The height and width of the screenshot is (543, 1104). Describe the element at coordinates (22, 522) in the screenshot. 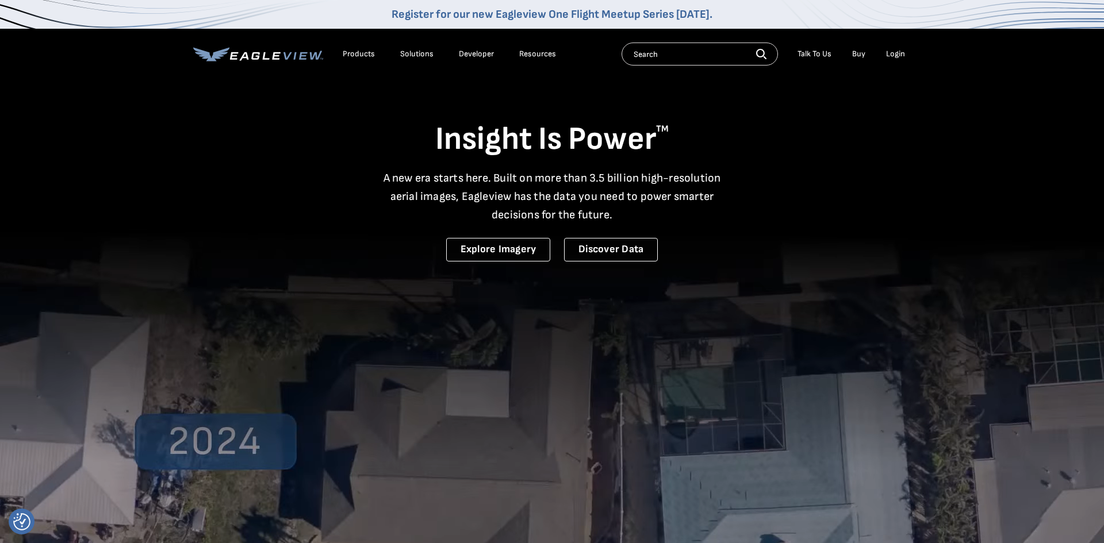

I see `img: Revisit consent button` at that location.